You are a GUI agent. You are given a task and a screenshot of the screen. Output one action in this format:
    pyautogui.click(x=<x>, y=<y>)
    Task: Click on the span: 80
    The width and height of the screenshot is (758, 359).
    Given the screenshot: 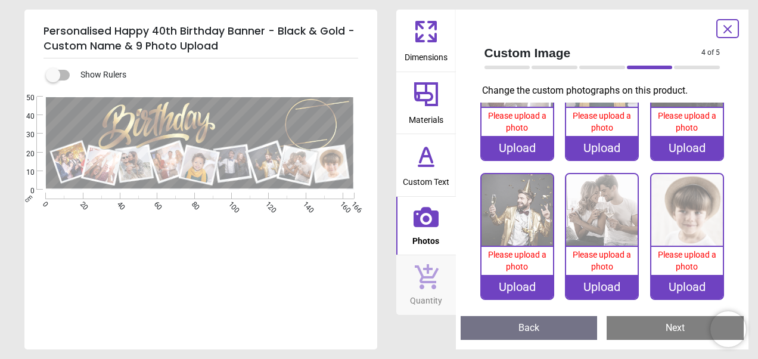 What is the action you would take?
    pyautogui.click(x=192, y=203)
    